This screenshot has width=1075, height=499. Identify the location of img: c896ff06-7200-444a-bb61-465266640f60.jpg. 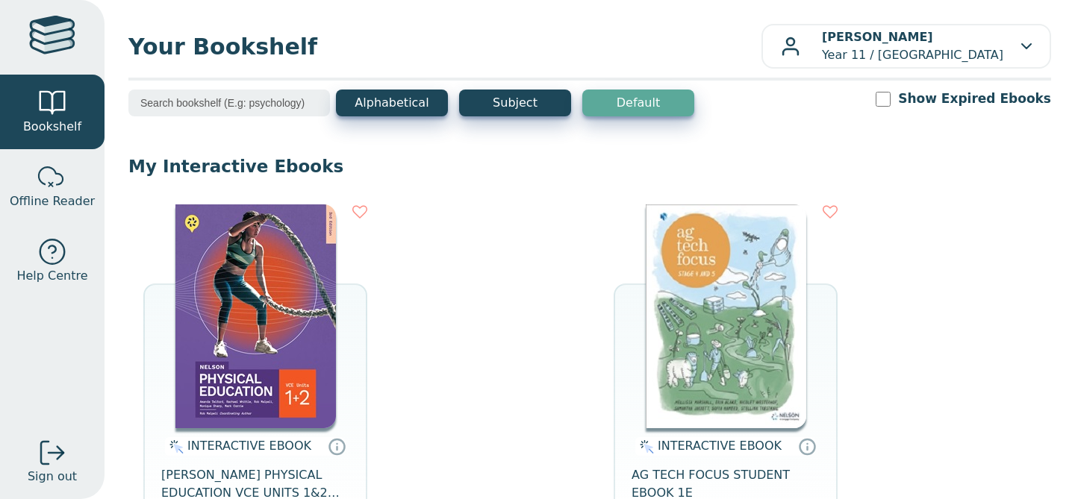
(255, 316).